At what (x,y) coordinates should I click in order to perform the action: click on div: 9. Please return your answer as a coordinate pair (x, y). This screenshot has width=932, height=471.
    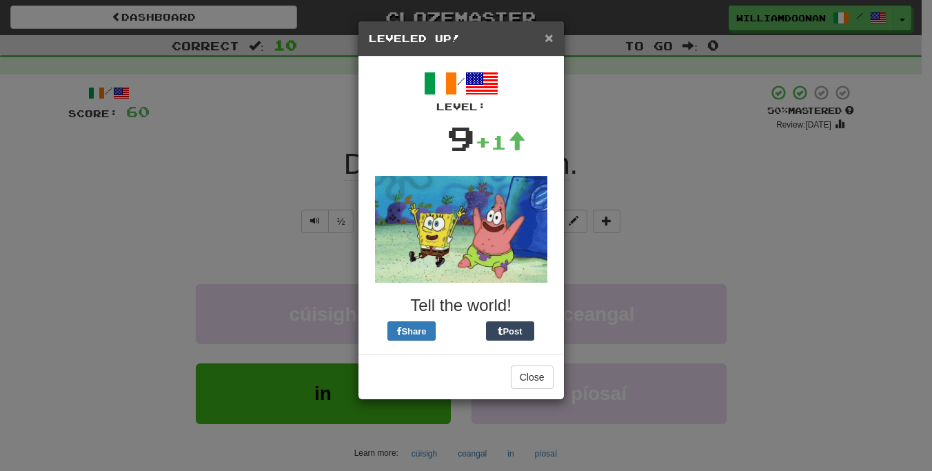
    Looking at the image, I should click on (460, 138).